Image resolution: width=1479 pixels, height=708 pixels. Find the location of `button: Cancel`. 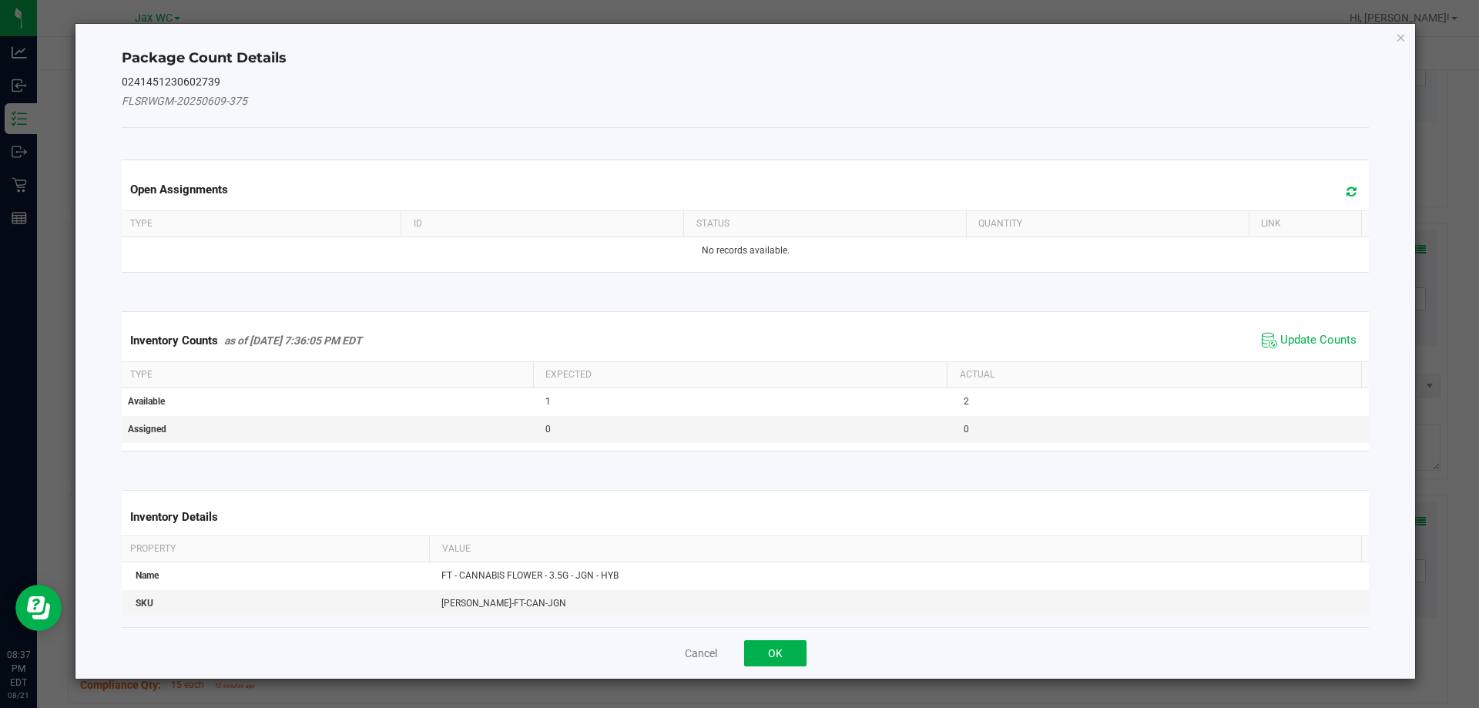

button: Cancel is located at coordinates (701, 653).